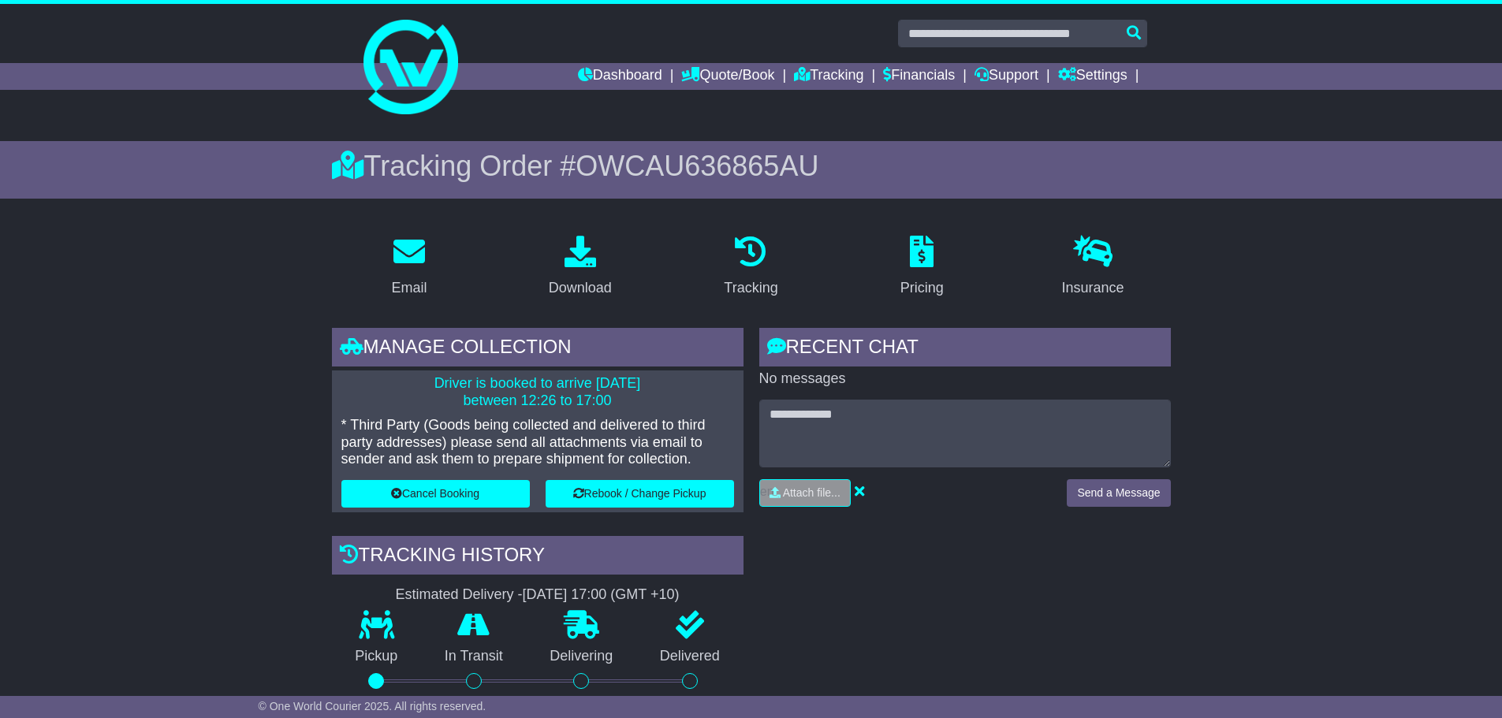 The image size is (1502, 718). What do you see at coordinates (538, 442) in the screenshot?
I see `p: * Third Party (Goods being collected and delivered to third party addresses) please send all atta...` at bounding box center [538, 442].